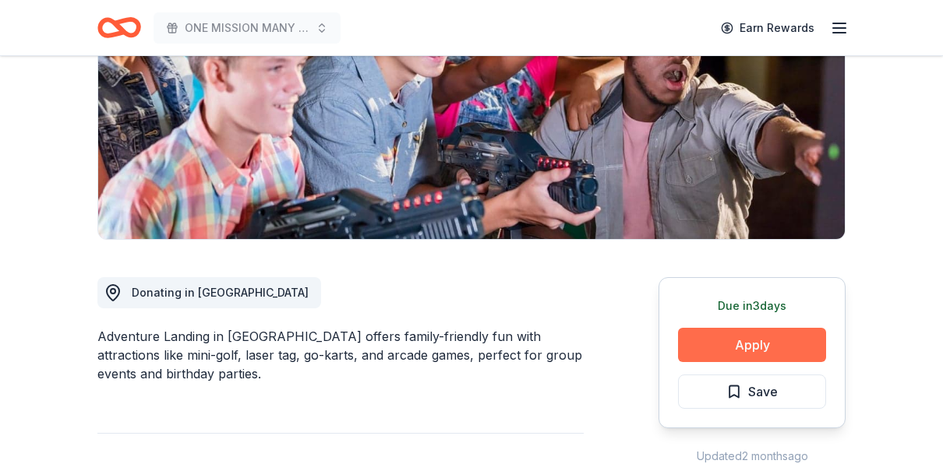 This screenshot has height=464, width=943. Describe the element at coordinates (752, 345) in the screenshot. I see `button: Apply` at that location.